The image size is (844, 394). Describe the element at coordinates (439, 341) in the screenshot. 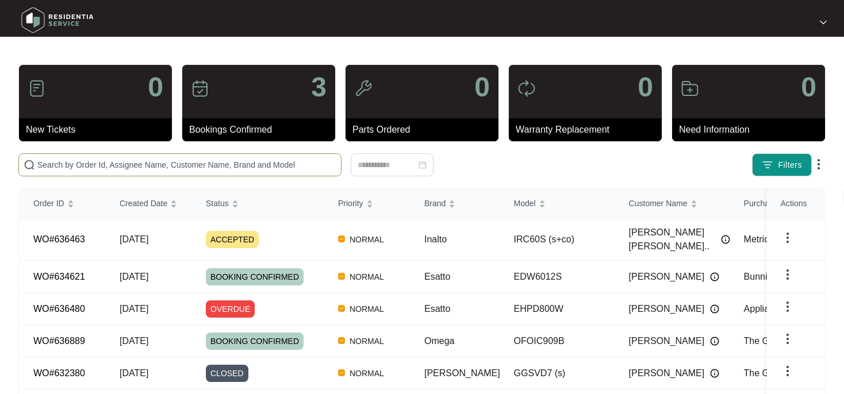

I see `span: Omega` at that location.